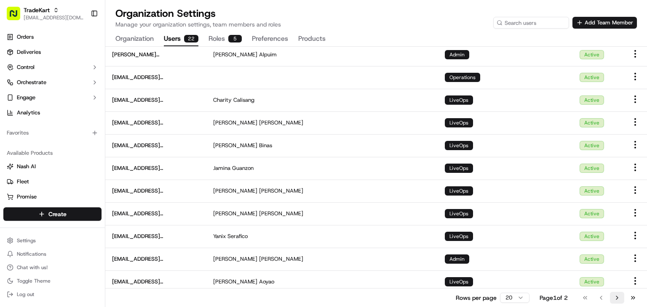  What do you see at coordinates (25, 88) in the screenshot?
I see `img: 8571987876998_91fb9ceb93ad5c398215_72.jpg` at bounding box center [25, 88].